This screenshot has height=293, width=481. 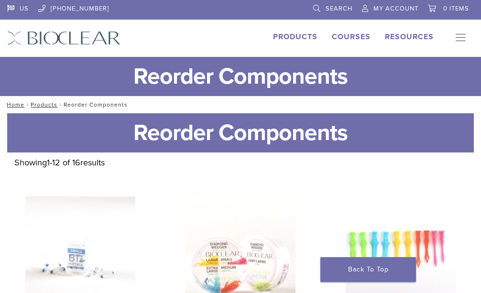 I want to click on a: Resources, so click(x=409, y=37).